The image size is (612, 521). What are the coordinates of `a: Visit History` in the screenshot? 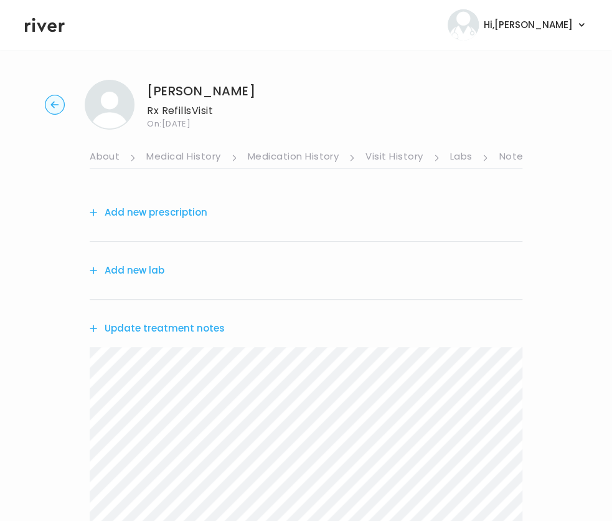 It's located at (394, 158).